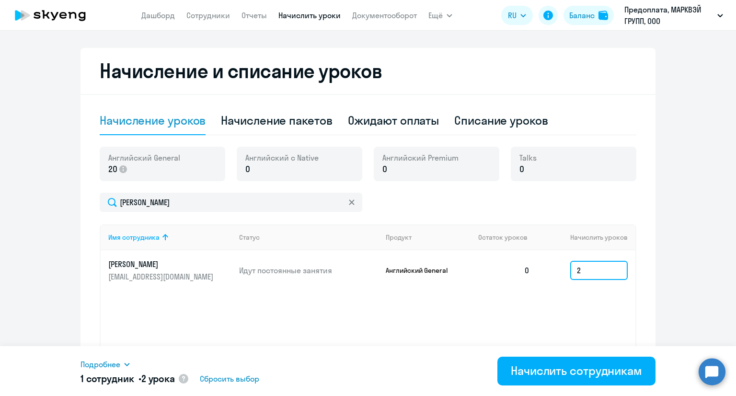  I want to click on span: 2 урока, so click(158, 378).